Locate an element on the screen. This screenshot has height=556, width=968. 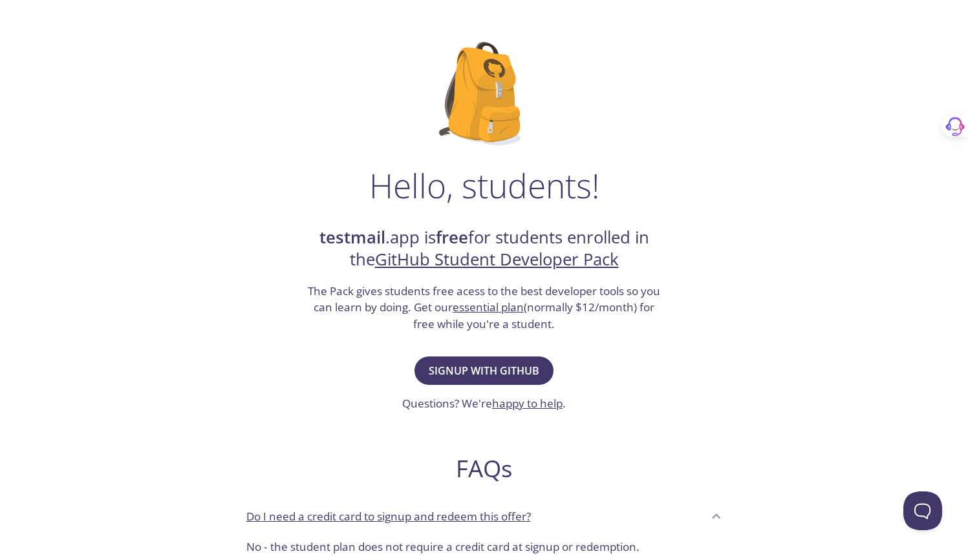
h2: .app is for students enrolled in the is located at coordinates (484, 249).